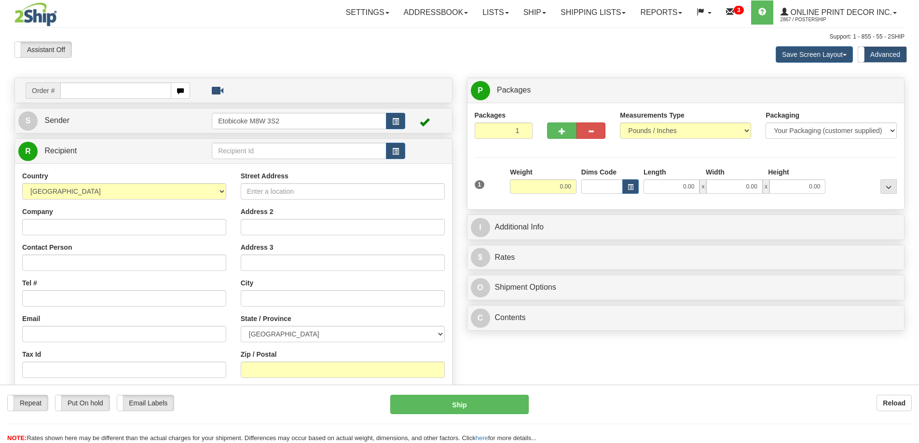 This screenshot has height=443, width=919. I want to click on img: logo2867.jpg, so click(36, 14).